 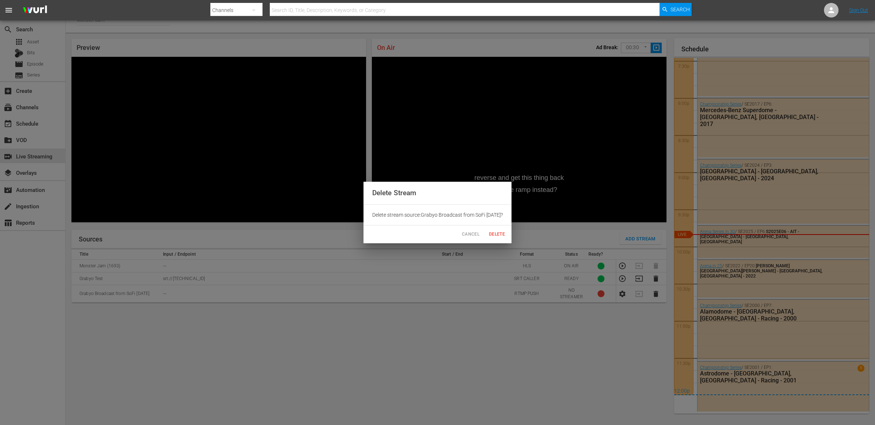 What do you see at coordinates (394, 193) in the screenshot?
I see `span: Delete Stream` at bounding box center [394, 193].